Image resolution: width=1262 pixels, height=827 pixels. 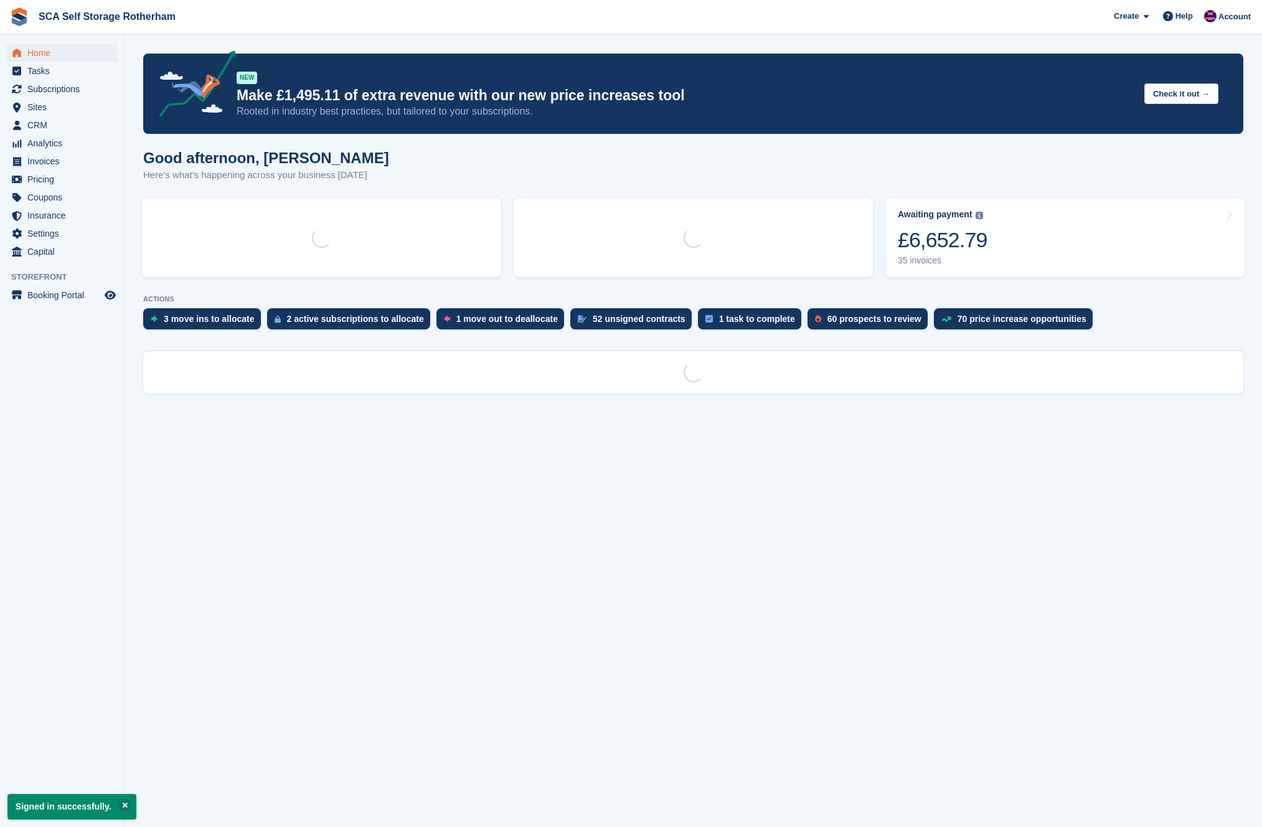 I want to click on span: Subscriptions, so click(x=65, y=89).